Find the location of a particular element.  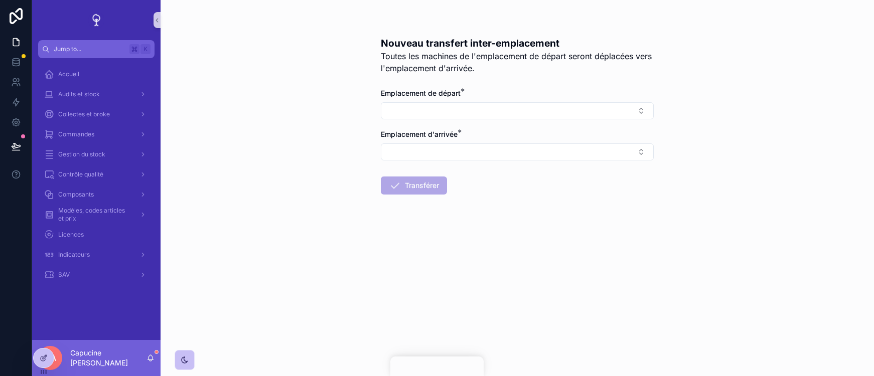

a: Contrôle qualité is located at coordinates (96, 175).